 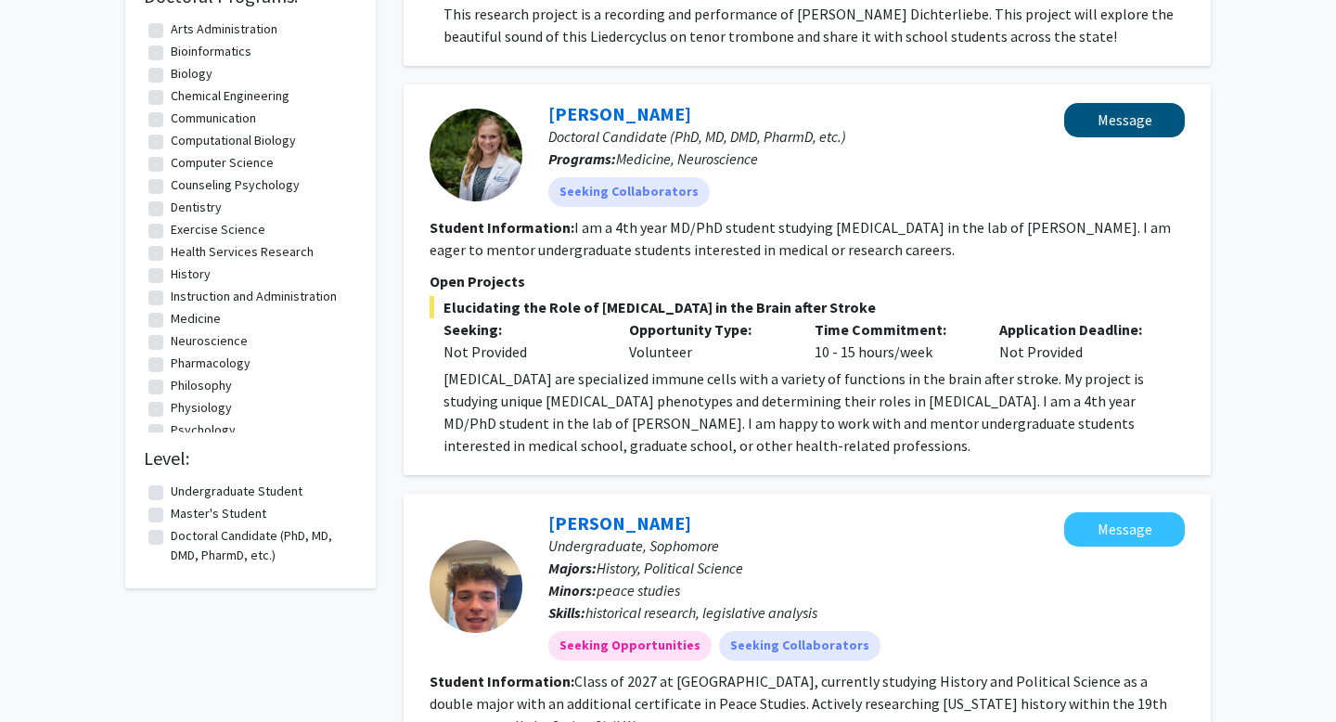 I want to click on p: Opportunity Type:, so click(x=708, y=329).